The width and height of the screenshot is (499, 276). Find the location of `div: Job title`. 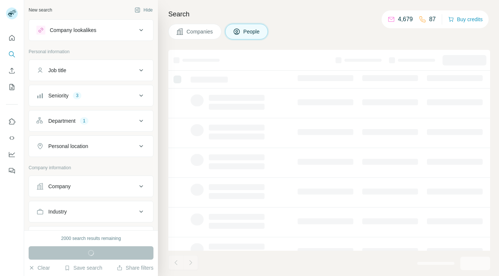

div: Job title is located at coordinates (57, 70).